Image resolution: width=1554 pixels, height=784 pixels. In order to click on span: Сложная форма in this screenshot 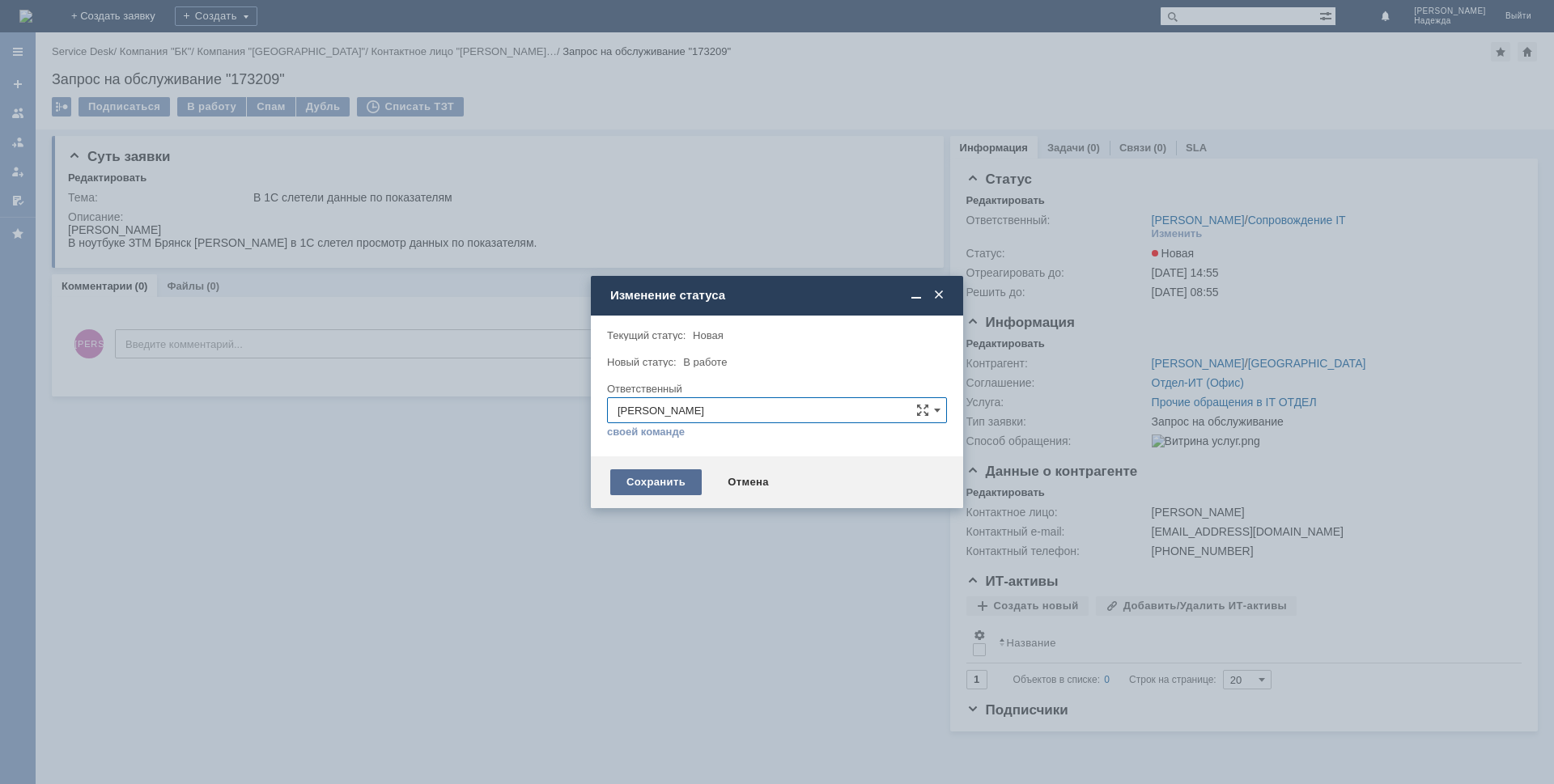, I will do `click(923, 410)`.